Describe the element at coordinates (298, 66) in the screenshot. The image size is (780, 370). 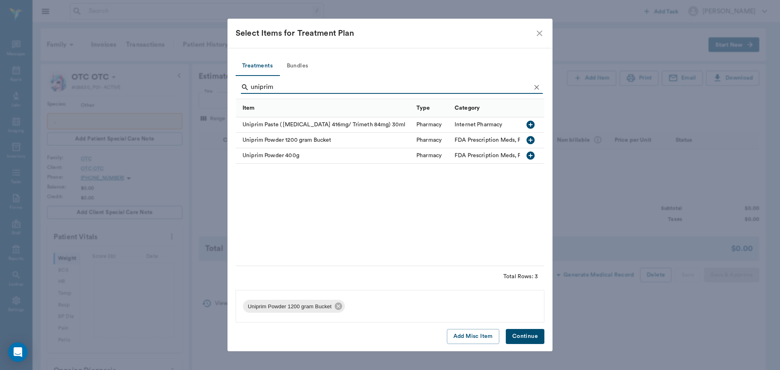
I see `button: Bundles` at that location.